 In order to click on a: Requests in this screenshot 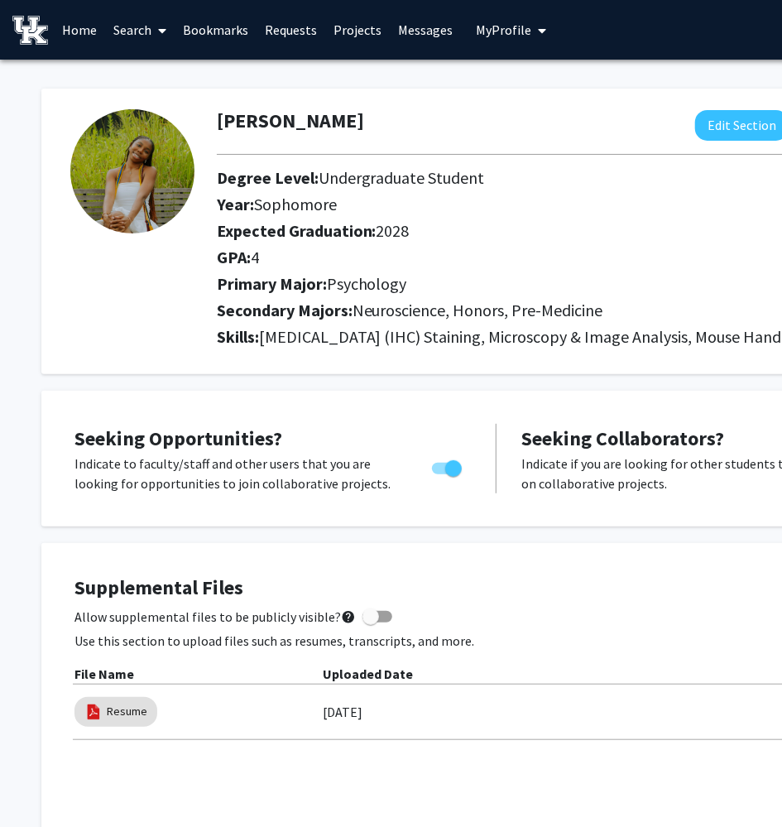, I will do `click(291, 30)`.